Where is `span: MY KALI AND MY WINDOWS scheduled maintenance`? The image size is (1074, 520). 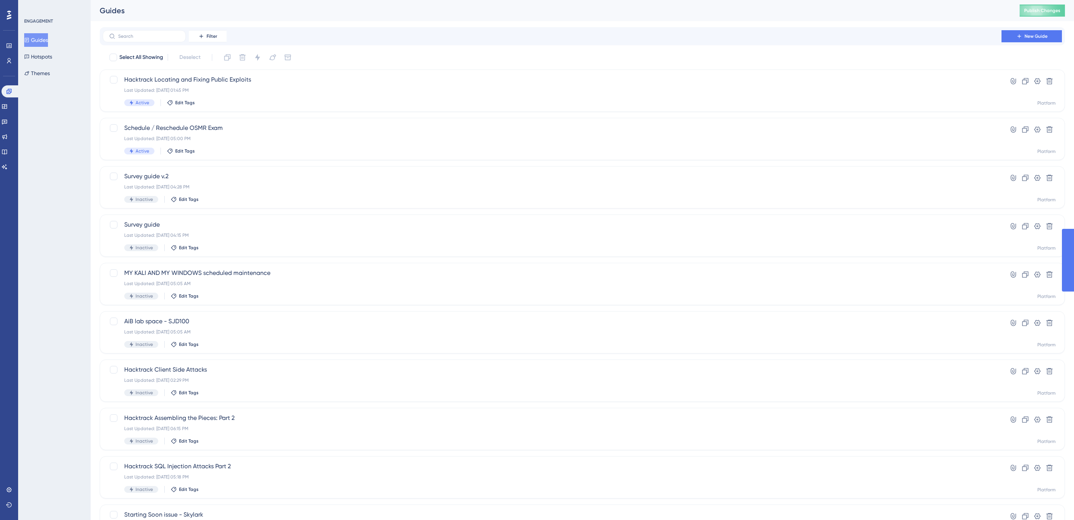 span: MY KALI AND MY WINDOWS scheduled maintenance is located at coordinates (552, 273).